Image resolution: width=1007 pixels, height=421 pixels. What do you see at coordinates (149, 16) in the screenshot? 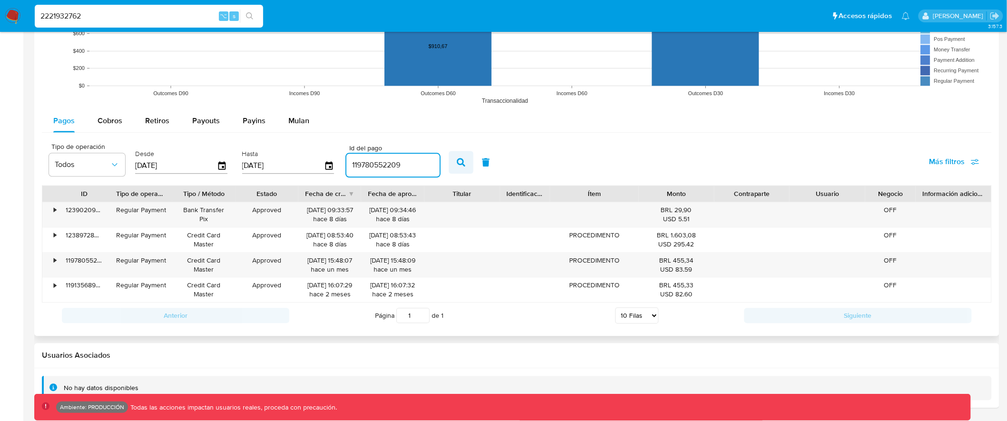
I see `input: Buscar usuario o caso...` at bounding box center [149, 16].